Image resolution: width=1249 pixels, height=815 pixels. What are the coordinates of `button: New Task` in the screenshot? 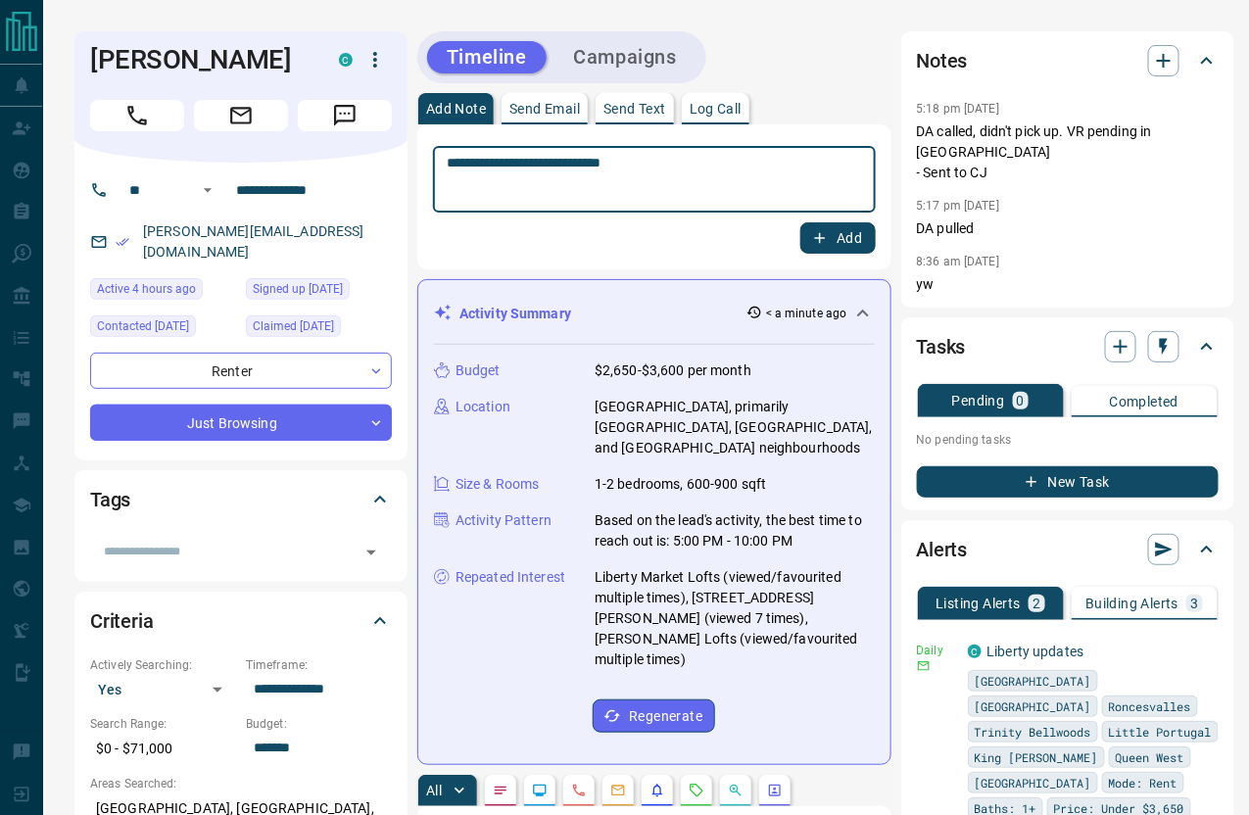 It's located at (1068, 482).